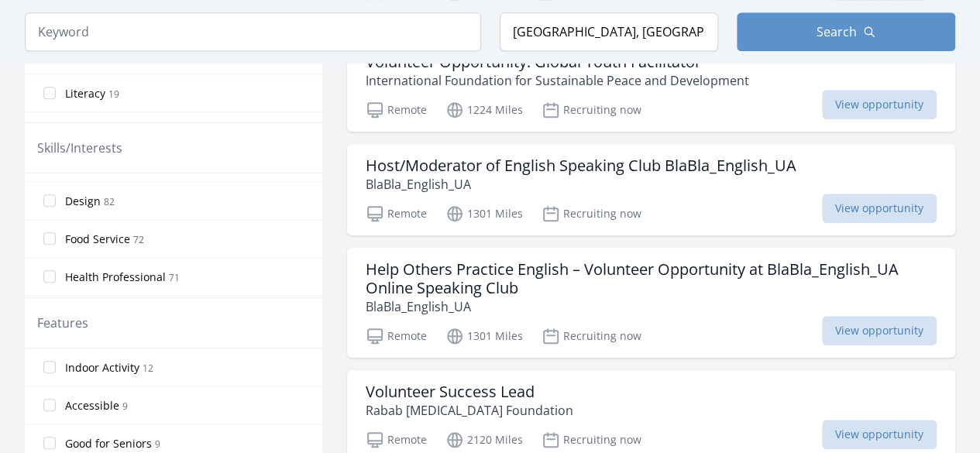 This screenshot has height=453, width=980. I want to click on p: 1224 Miles, so click(484, 110).